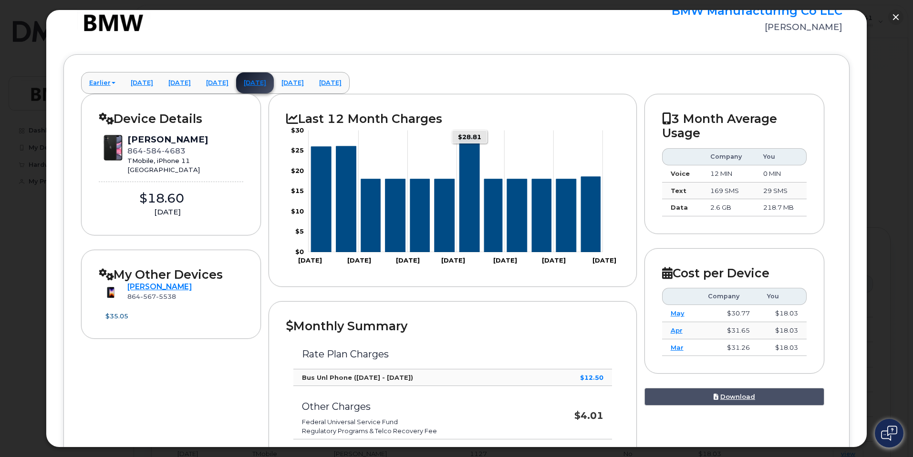 This screenshot has width=913, height=457. Describe the element at coordinates (592, 378) in the screenshot. I see `strong: $12.50` at that location.